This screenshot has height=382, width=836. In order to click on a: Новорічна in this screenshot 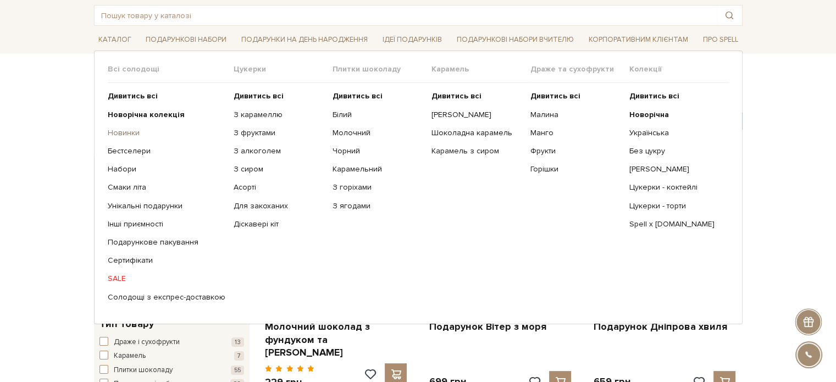, I will do `click(675, 115)`.